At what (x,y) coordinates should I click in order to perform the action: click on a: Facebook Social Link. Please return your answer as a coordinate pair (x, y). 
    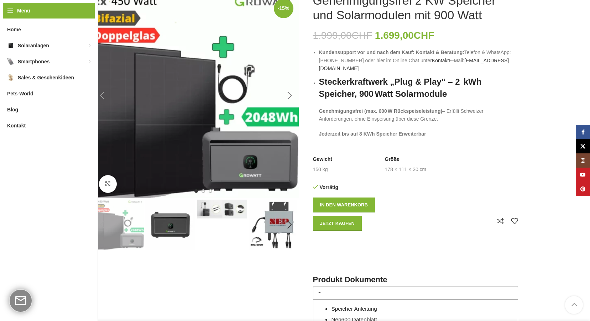
    Looking at the image, I should click on (583, 132).